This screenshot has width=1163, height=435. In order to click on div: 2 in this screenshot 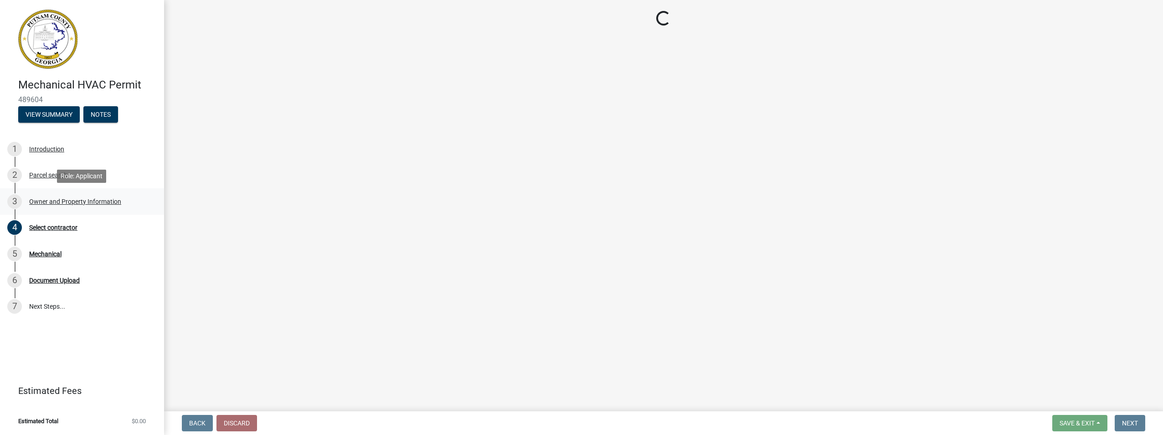, I will do `click(15, 175)`.